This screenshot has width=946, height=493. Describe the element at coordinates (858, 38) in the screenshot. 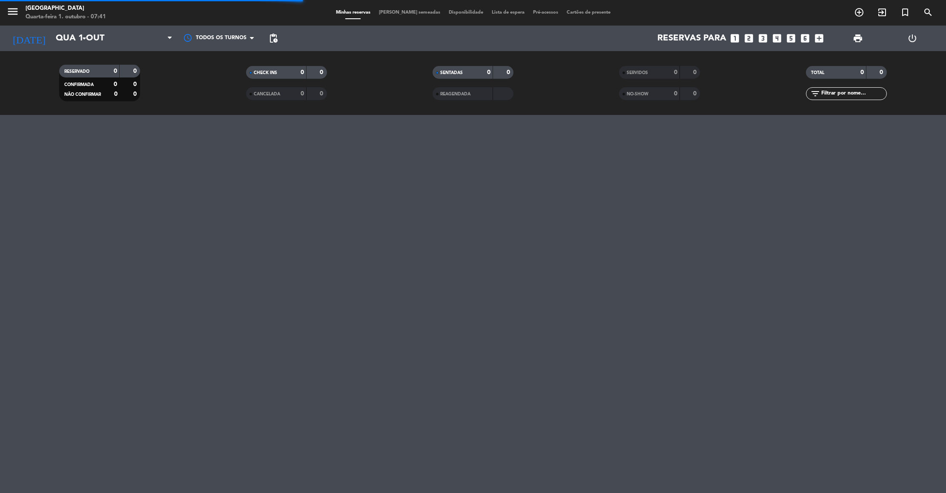

I see `span: print` at that location.